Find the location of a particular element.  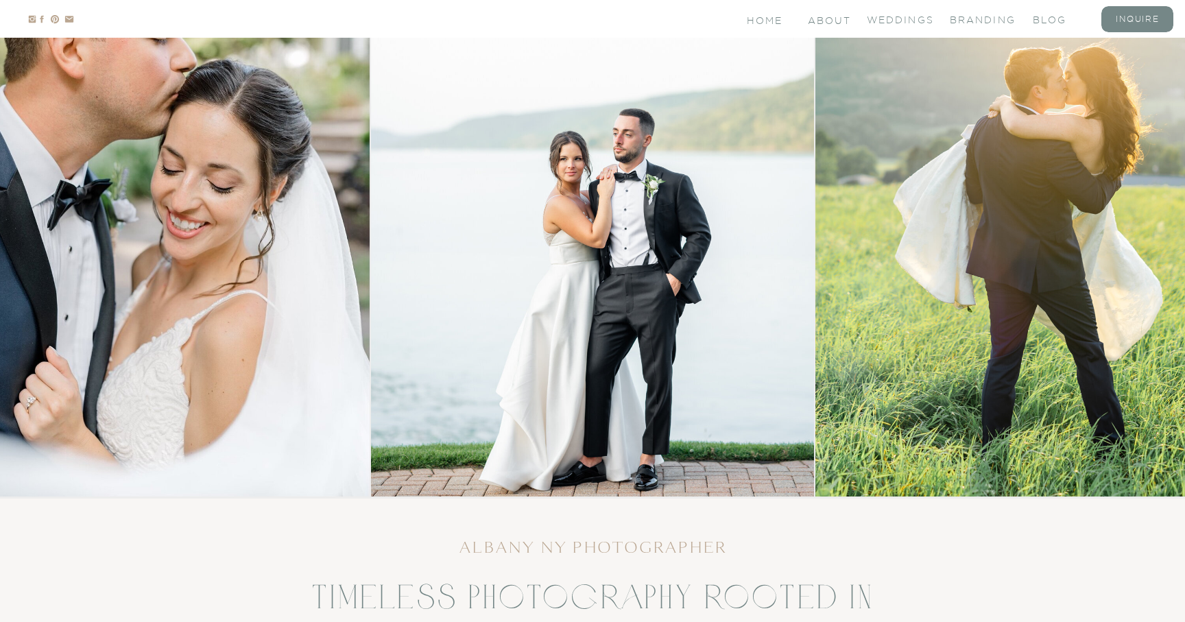

a: Home is located at coordinates (765, 19).